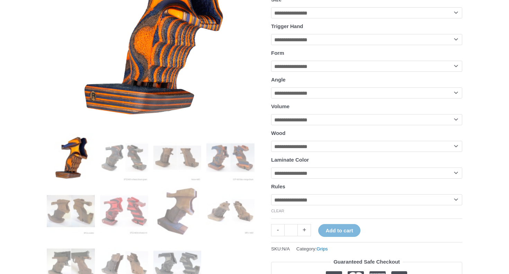 The image size is (509, 274). What do you see at coordinates (278, 211) in the screenshot?
I see `a: Clear options` at bounding box center [278, 211].